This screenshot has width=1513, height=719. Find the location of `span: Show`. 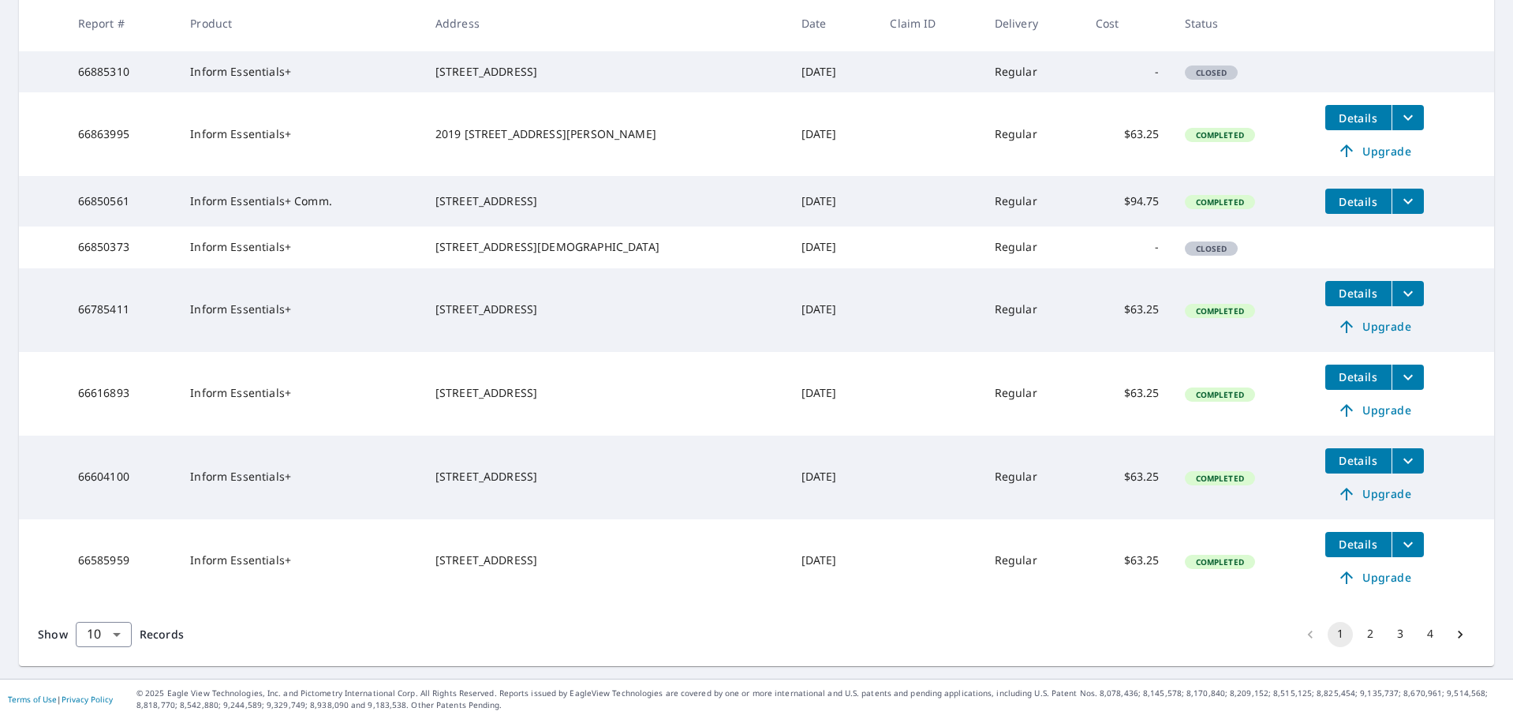

span: Show is located at coordinates (53, 633).